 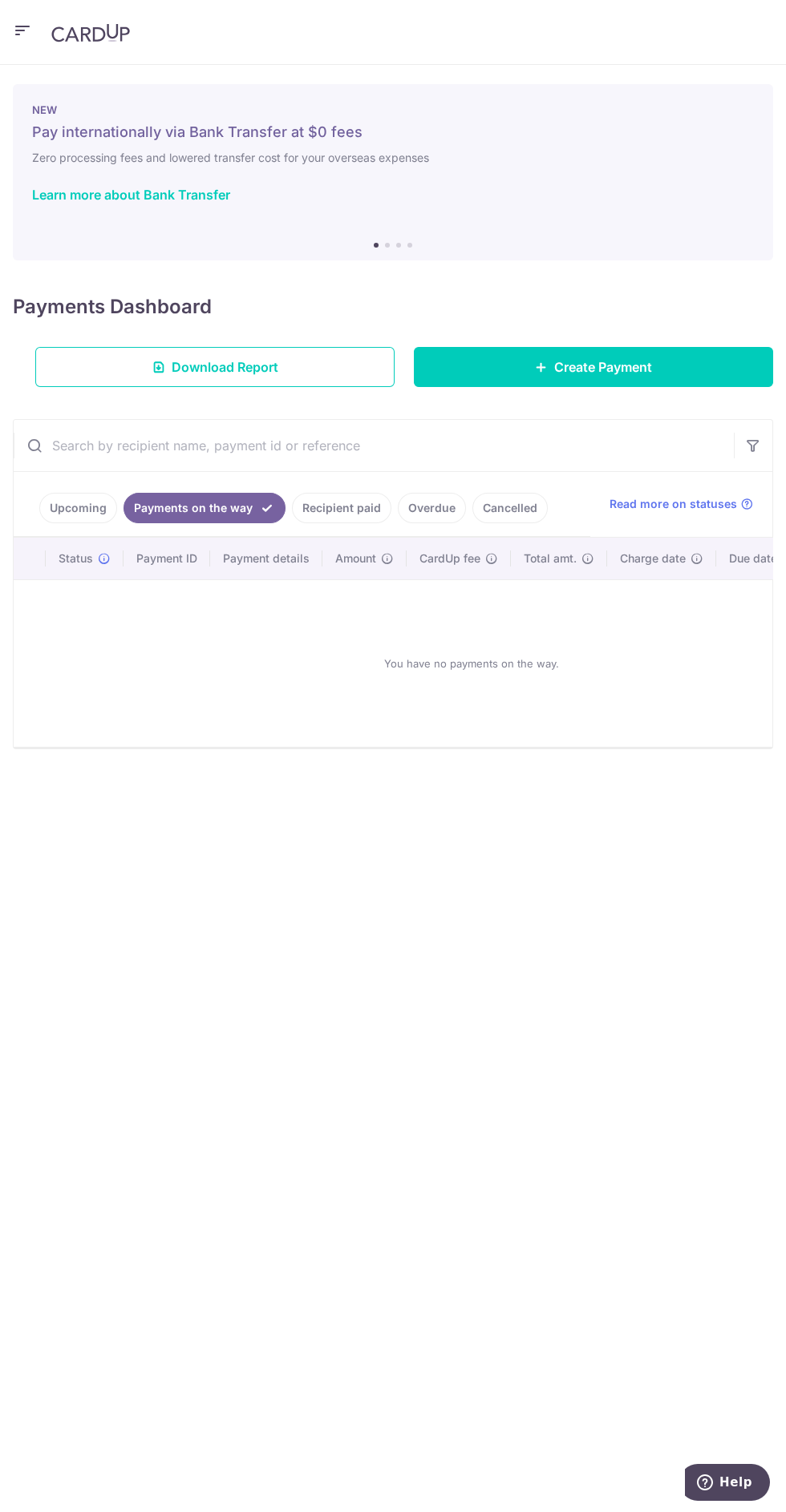 I want to click on img: CardUp, so click(x=90, y=33).